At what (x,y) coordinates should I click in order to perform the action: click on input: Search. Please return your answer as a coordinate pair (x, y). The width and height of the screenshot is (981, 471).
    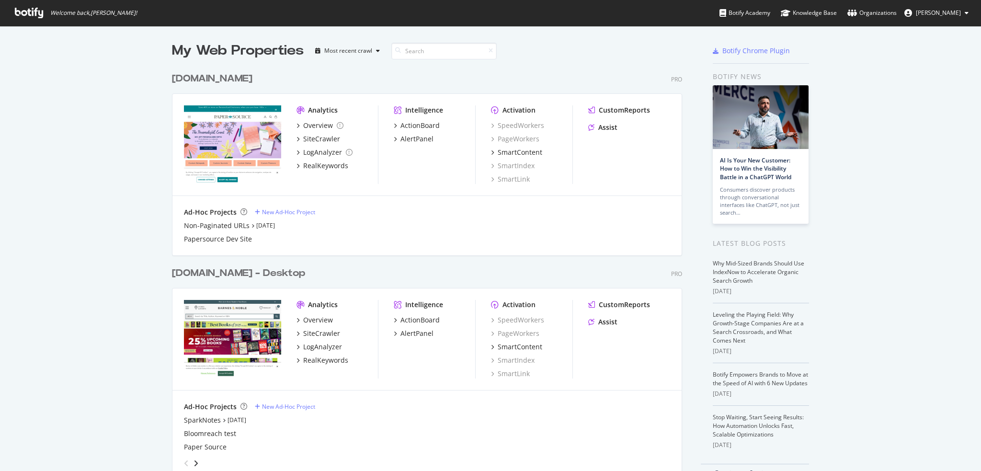
    Looking at the image, I should click on (444, 51).